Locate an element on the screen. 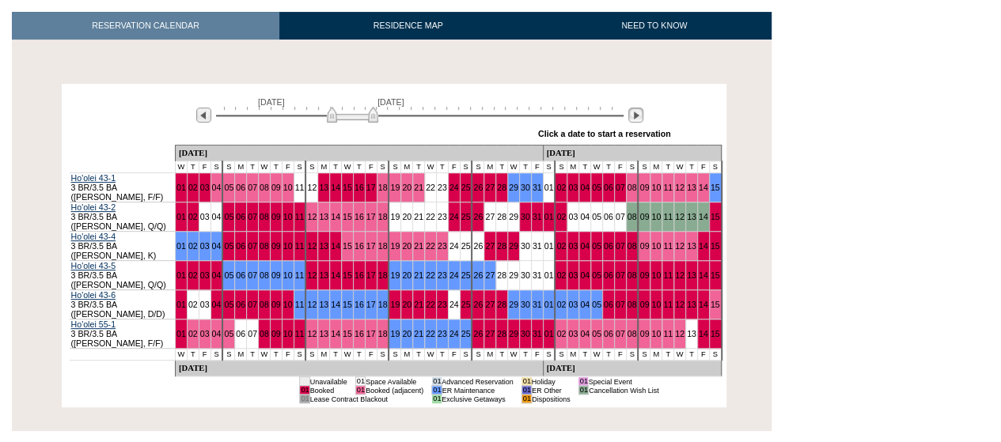  td: M is located at coordinates (240, 167).